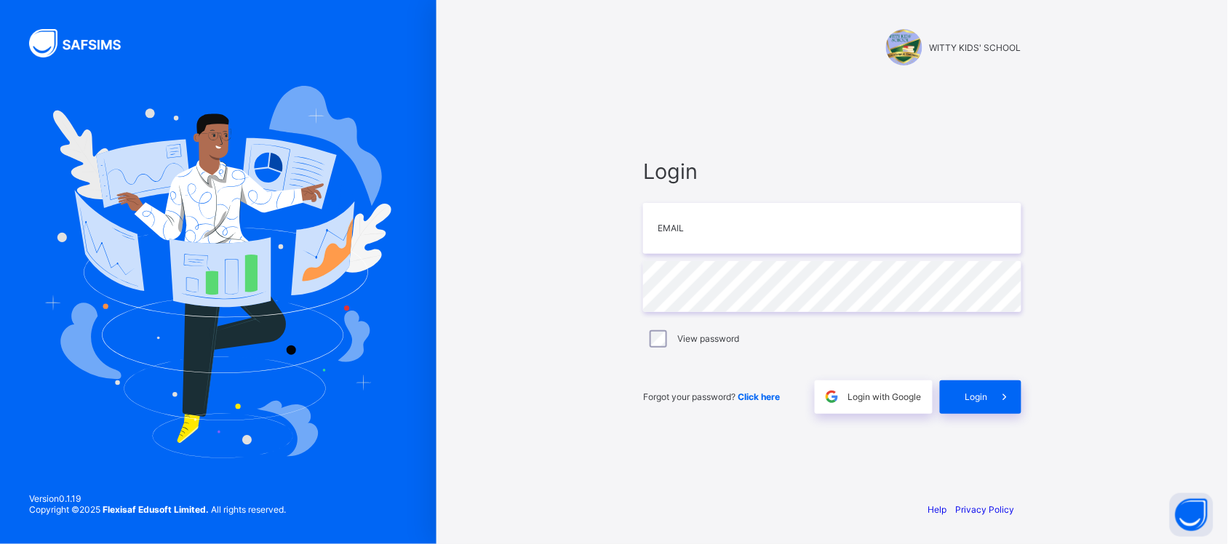  Describe the element at coordinates (759, 396) in the screenshot. I see `a: Click here` at that location.